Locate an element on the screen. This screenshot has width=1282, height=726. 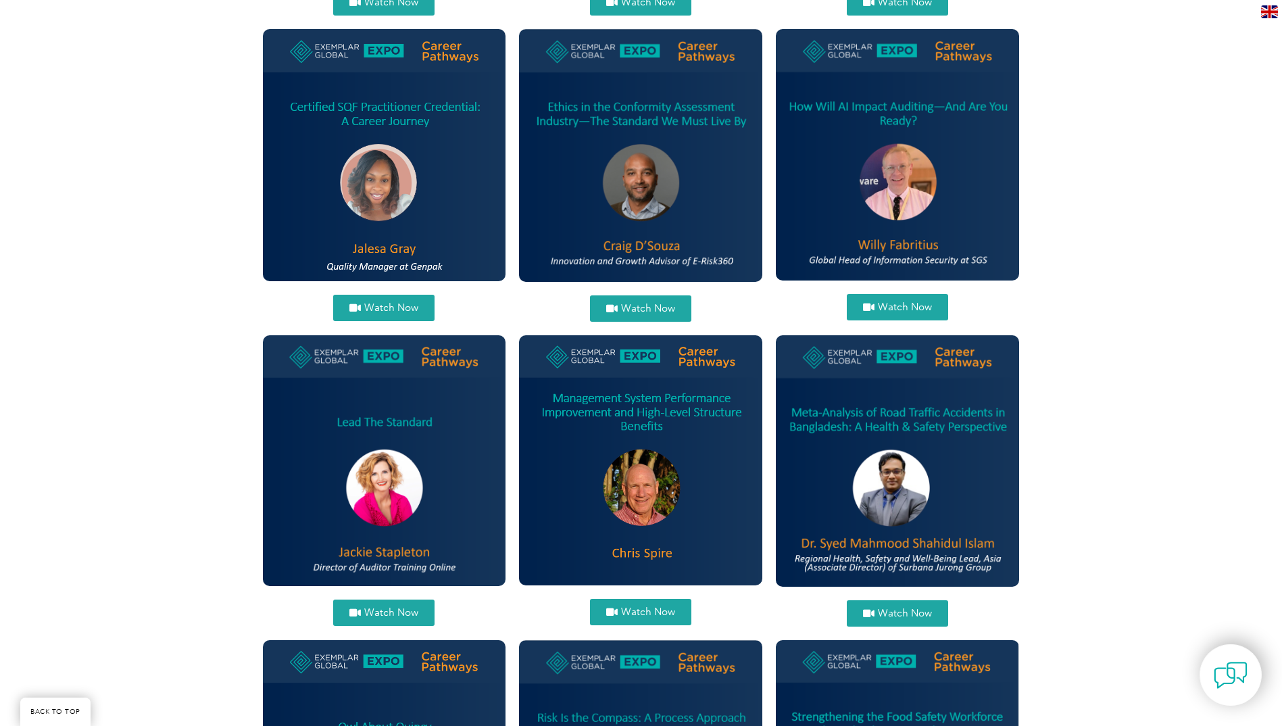
img: jackie is located at coordinates (385, 460).